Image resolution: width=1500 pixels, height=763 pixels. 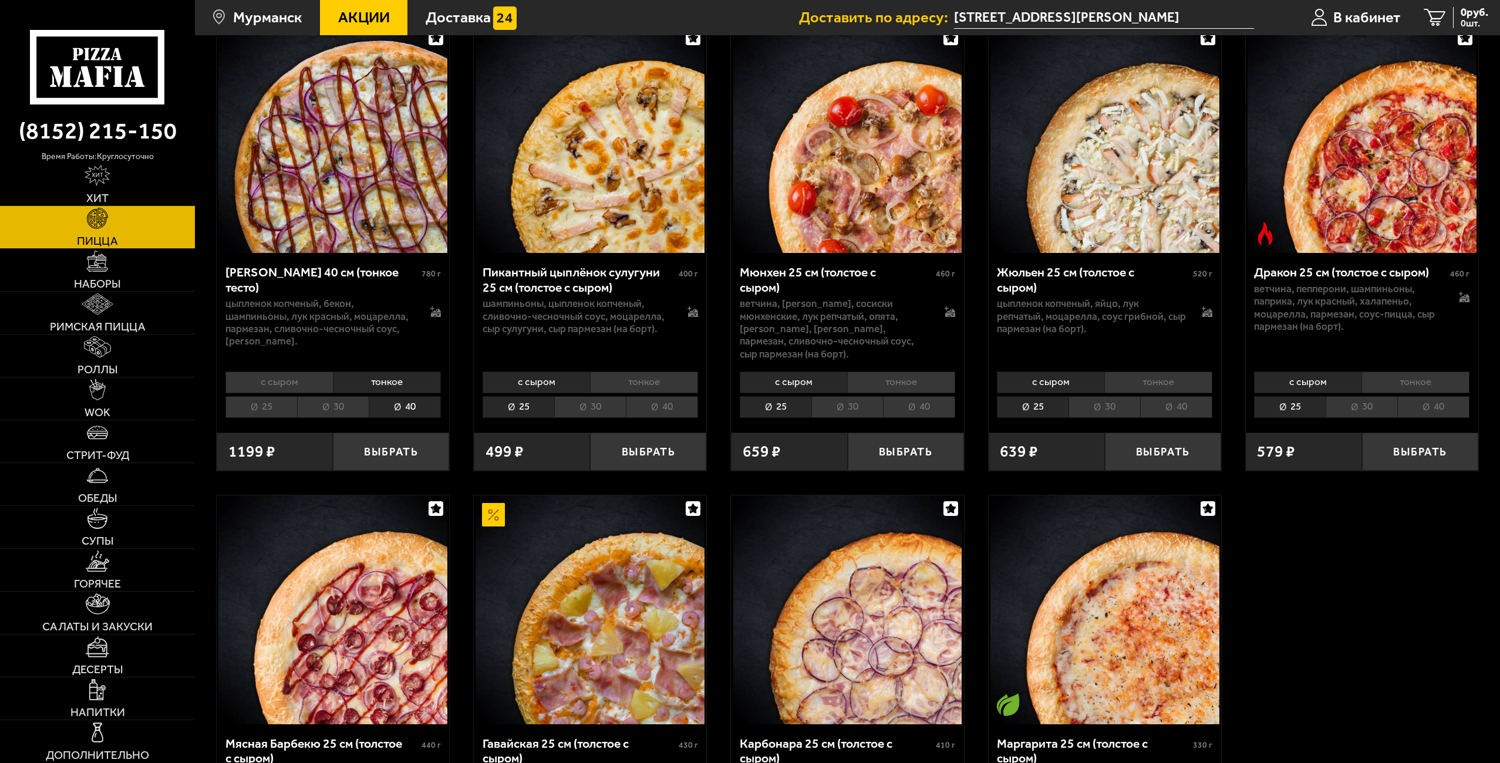 What do you see at coordinates (590, 139) in the screenshot?
I see `a: Пикантный цыплёнок сулугуни 25 см (толстое с сыром)` at bounding box center [590, 139].